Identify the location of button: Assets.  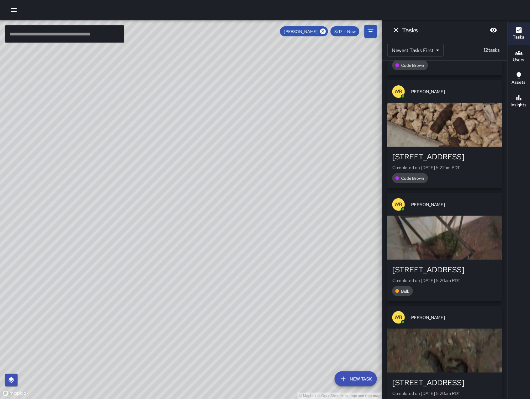
(519, 79).